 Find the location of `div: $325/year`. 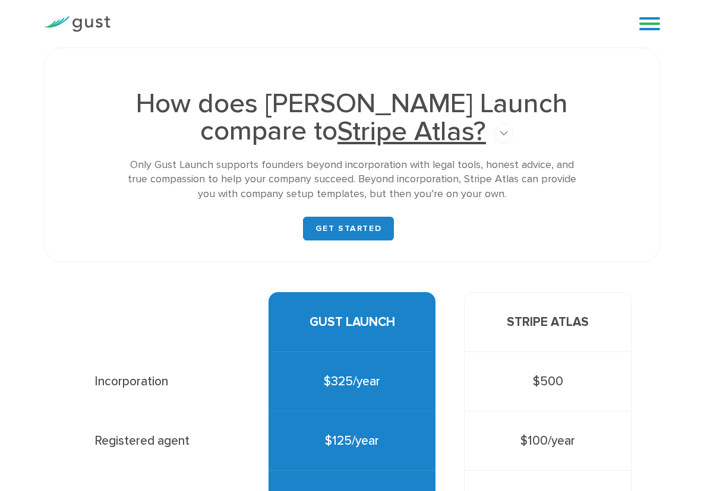

div: $325/year is located at coordinates (352, 382).